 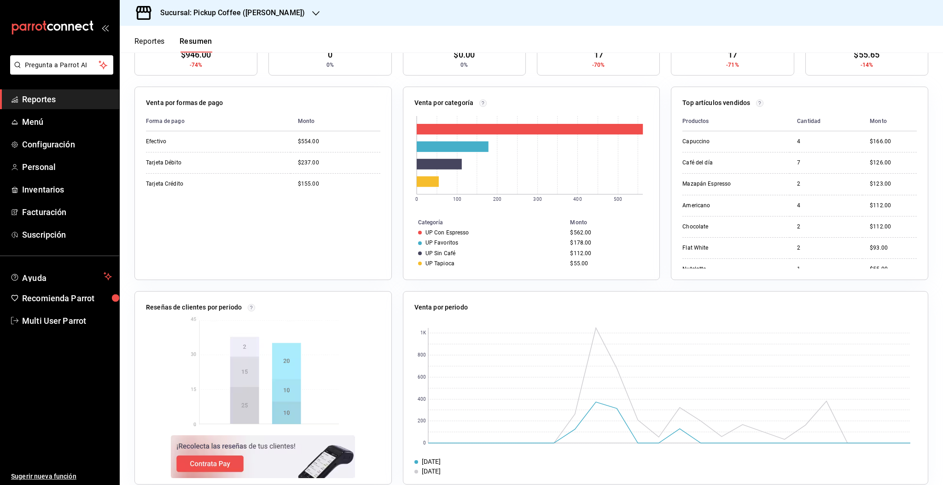 What do you see at coordinates (441, 307) in the screenshot?
I see `p: Venta por periodo` at bounding box center [441, 307].